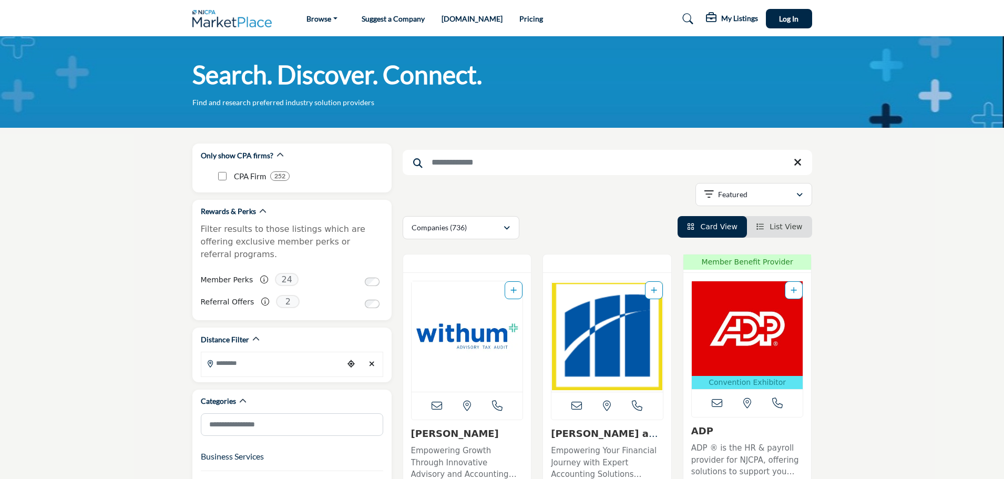 This screenshot has height=479, width=1004. What do you see at coordinates (292, 242) in the screenshot?
I see `p: Filter results to those listings which are offering exclusive member perks or referral programs.` at bounding box center [292, 242].